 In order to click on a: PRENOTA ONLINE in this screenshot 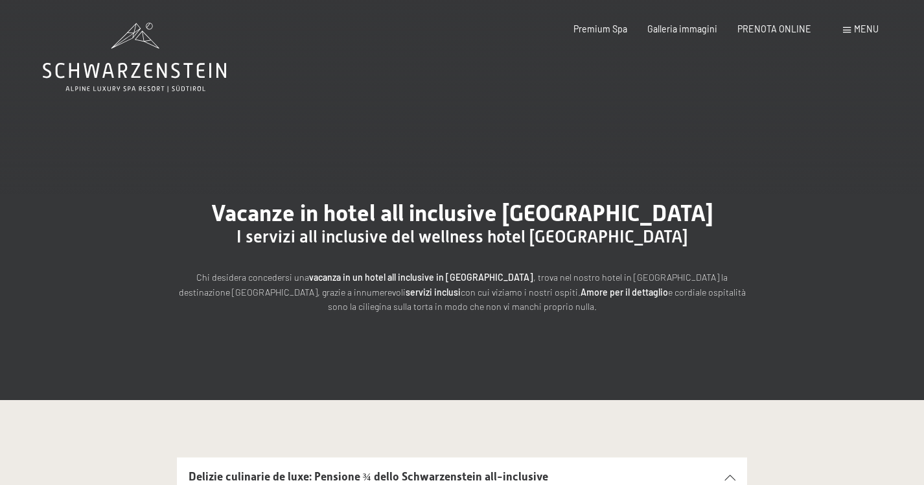, I will do `click(775, 29)`.